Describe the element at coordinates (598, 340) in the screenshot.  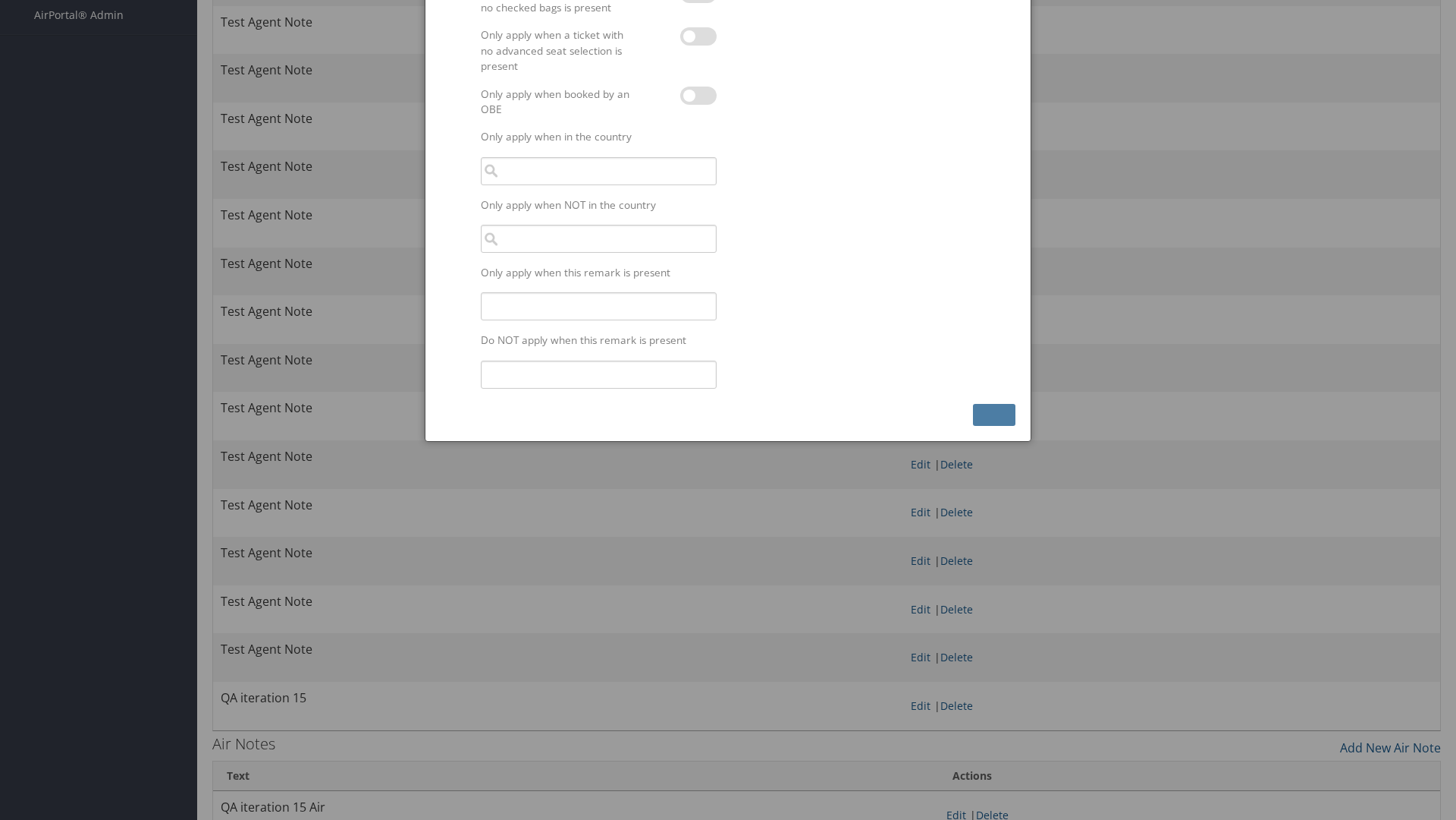
I see `label: Do NOT apply when this remark is present` at that location.